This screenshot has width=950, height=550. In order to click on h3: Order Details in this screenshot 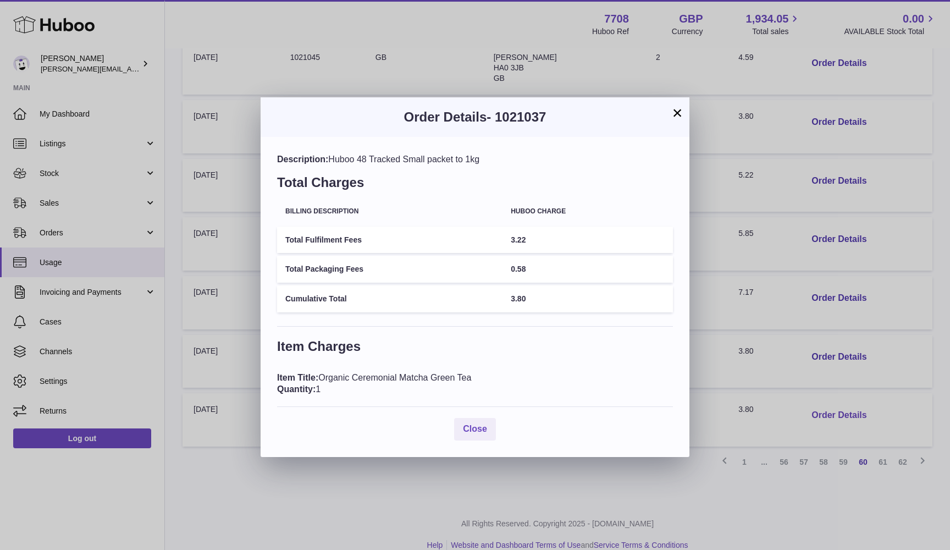, I will do `click(475, 117)`.